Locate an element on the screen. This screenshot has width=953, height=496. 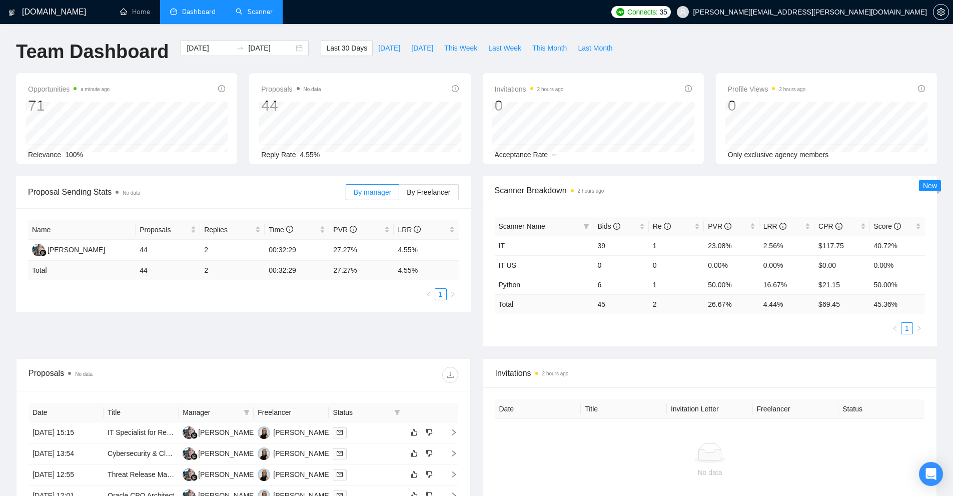
div: Proposals is located at coordinates (136, 375).